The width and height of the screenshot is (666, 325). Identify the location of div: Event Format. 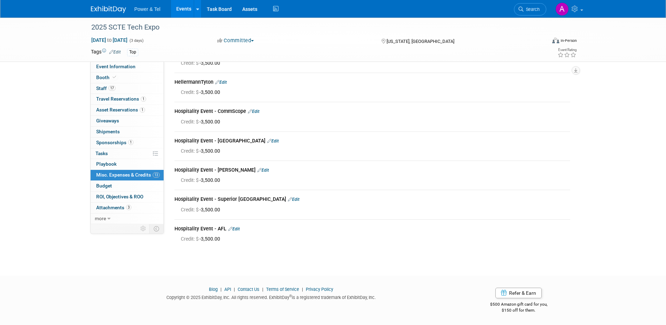
(541, 42).